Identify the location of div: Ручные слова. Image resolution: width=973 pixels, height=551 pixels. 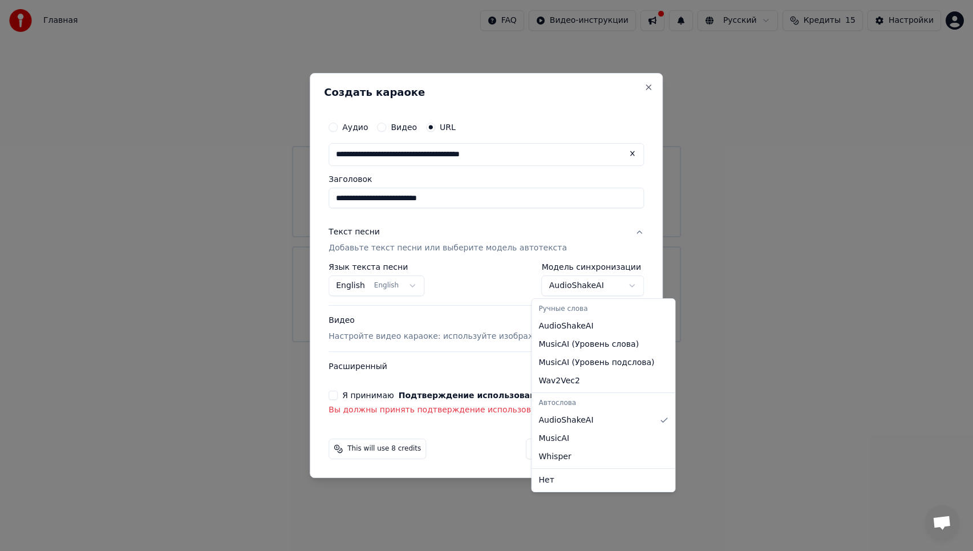
(603, 309).